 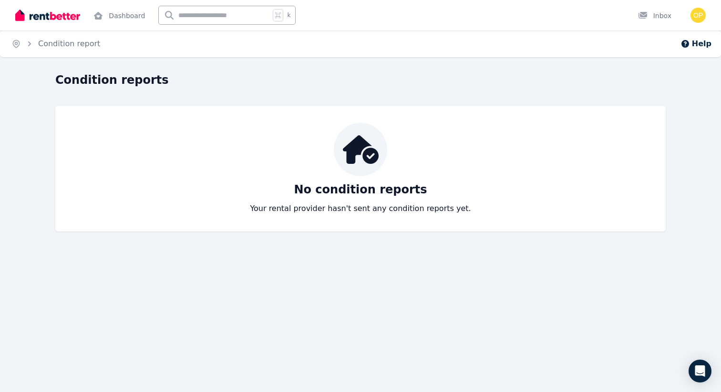 I want to click on div: Open Intercom Messenger, so click(x=700, y=372).